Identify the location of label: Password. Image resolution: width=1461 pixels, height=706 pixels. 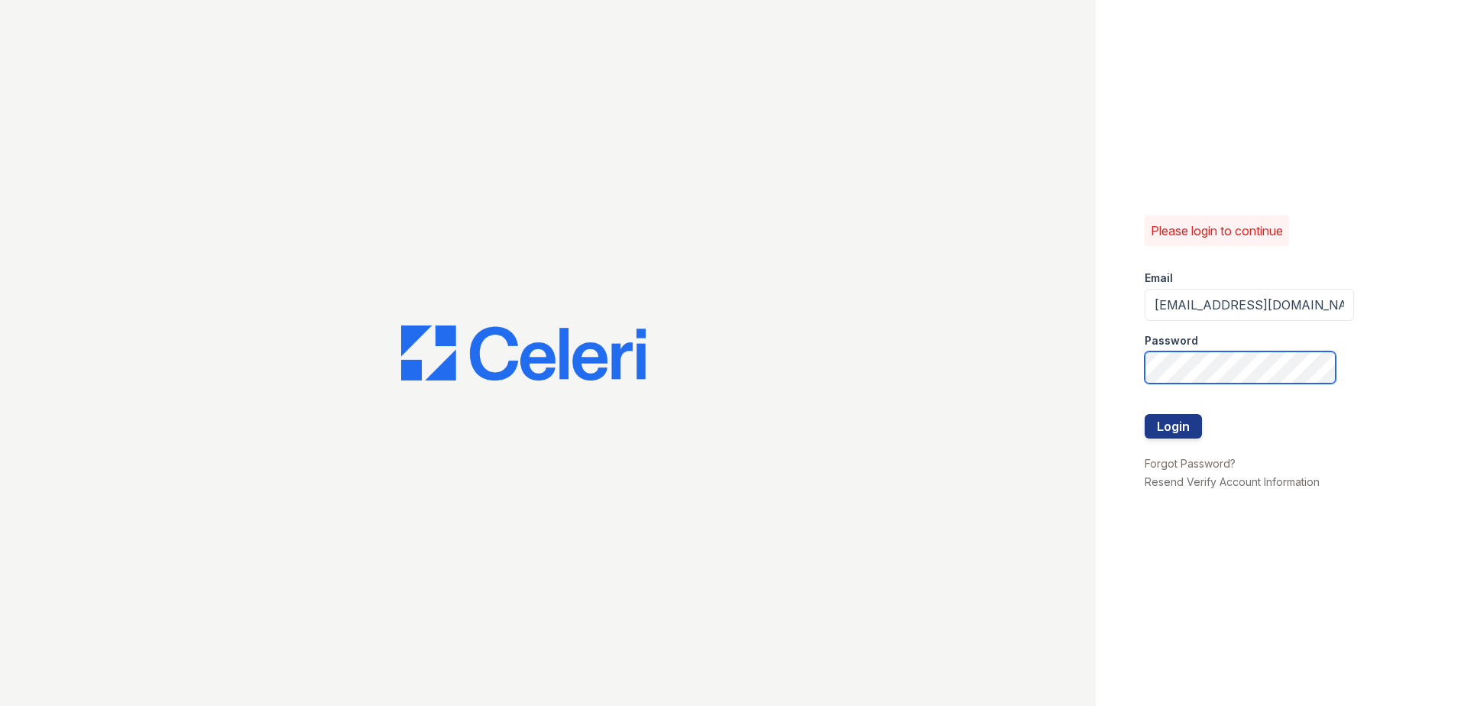
(1171, 341).